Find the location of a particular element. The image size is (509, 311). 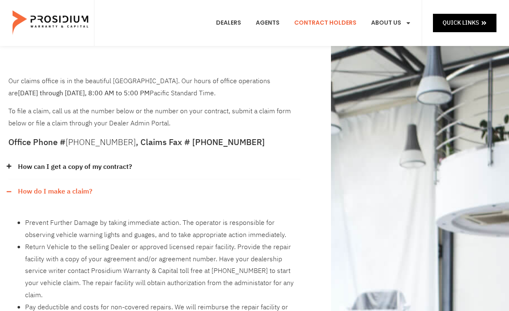

a: About Us is located at coordinates (391, 23).